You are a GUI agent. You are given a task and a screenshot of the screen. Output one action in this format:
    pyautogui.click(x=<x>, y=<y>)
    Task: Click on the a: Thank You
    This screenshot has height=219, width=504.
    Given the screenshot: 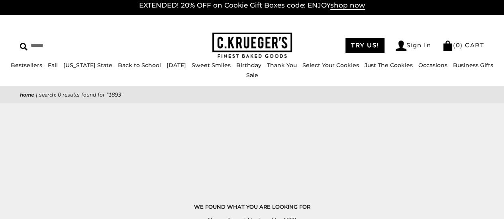 What is the action you would take?
    pyautogui.click(x=281, y=65)
    